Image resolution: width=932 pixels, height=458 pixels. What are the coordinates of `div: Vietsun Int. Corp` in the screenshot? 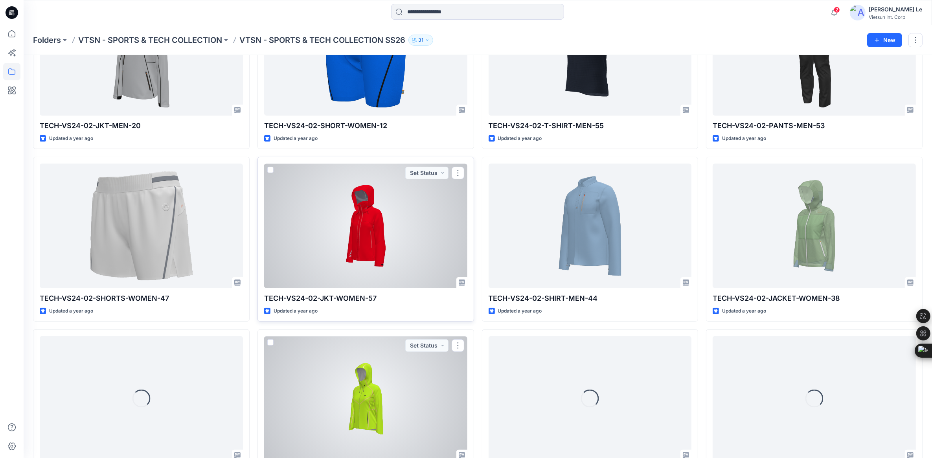 It's located at (896, 17).